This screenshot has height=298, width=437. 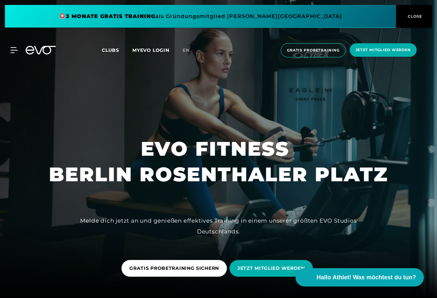 I want to click on a: JETZT MITGLIED WERDEN, so click(x=272, y=269).